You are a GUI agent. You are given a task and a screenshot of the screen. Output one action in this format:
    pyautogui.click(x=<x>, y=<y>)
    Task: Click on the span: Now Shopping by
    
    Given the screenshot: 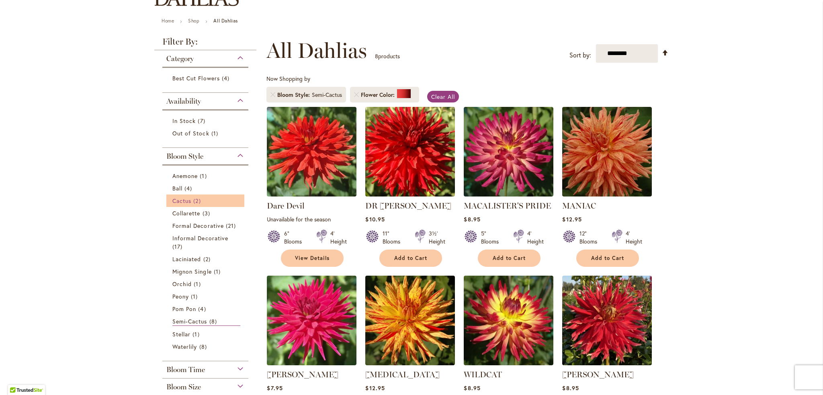 What is the action you would take?
    pyautogui.click(x=288, y=78)
    